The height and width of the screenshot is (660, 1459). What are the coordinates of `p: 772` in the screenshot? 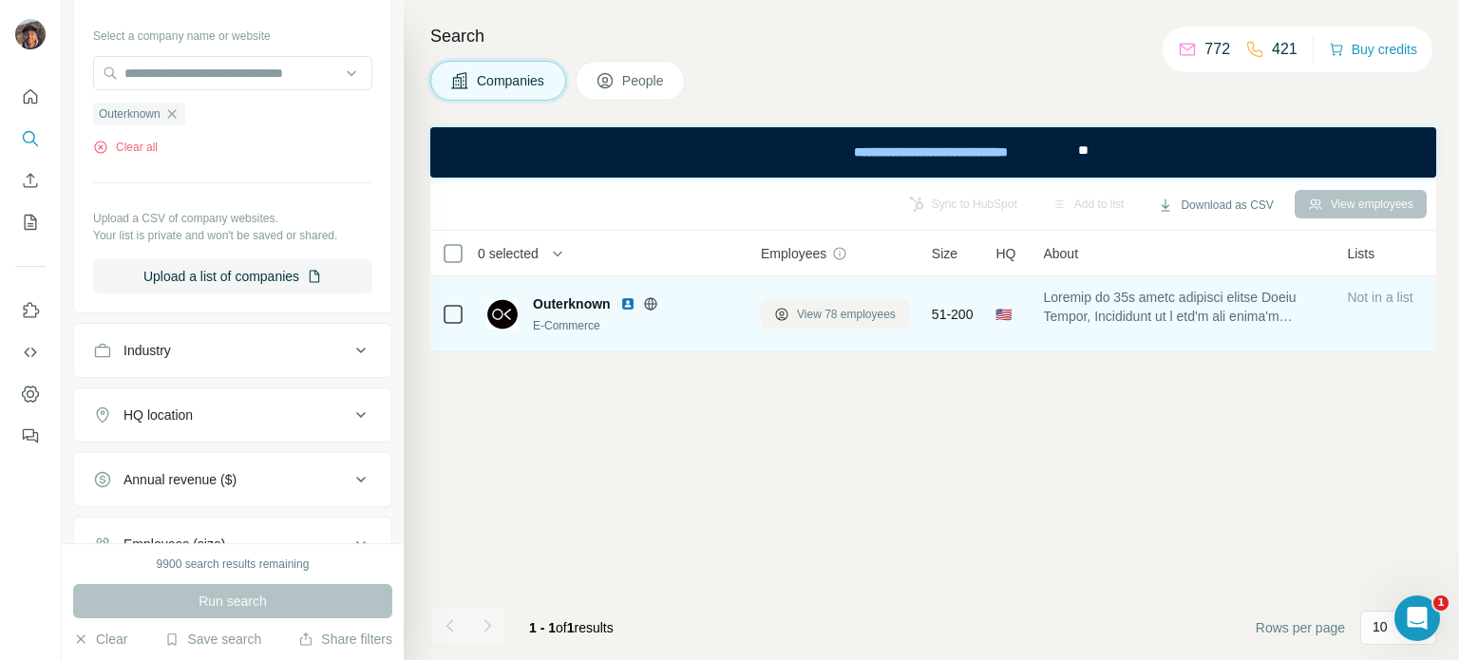 It's located at (1217, 49).